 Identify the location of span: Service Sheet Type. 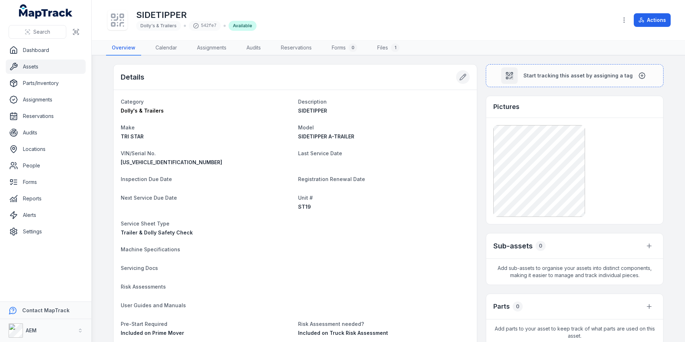
(145, 223).